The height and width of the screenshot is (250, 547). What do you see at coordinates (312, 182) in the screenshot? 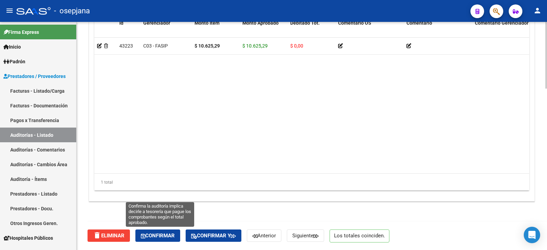
I see `div: 1 total` at bounding box center [312, 182].